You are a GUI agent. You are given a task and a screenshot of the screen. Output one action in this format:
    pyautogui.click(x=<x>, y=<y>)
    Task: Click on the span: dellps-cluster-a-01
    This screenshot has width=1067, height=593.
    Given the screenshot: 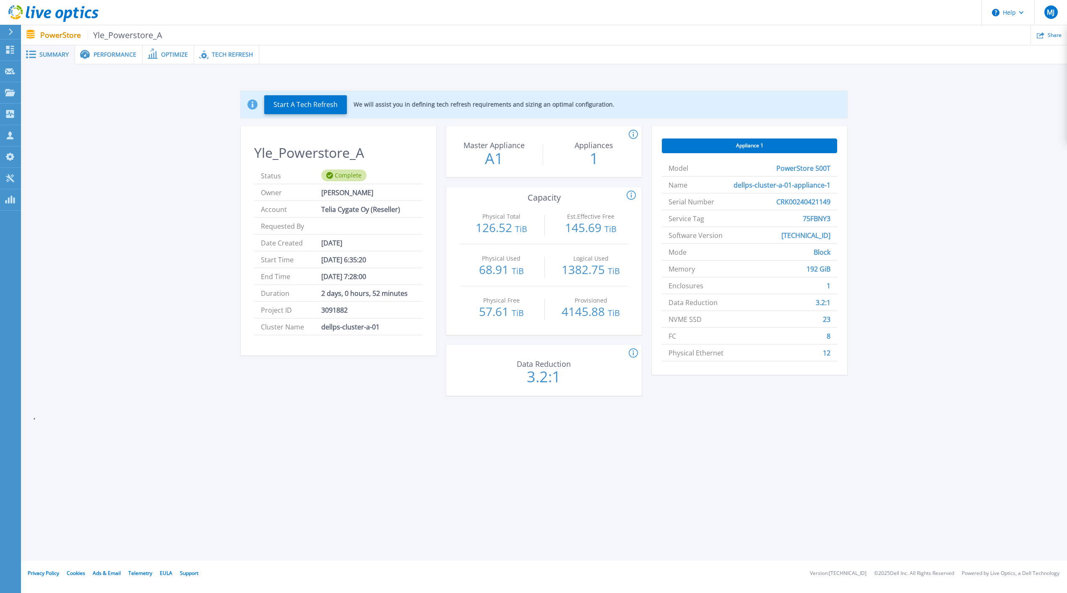 What is the action you would take?
    pyautogui.click(x=350, y=326)
    